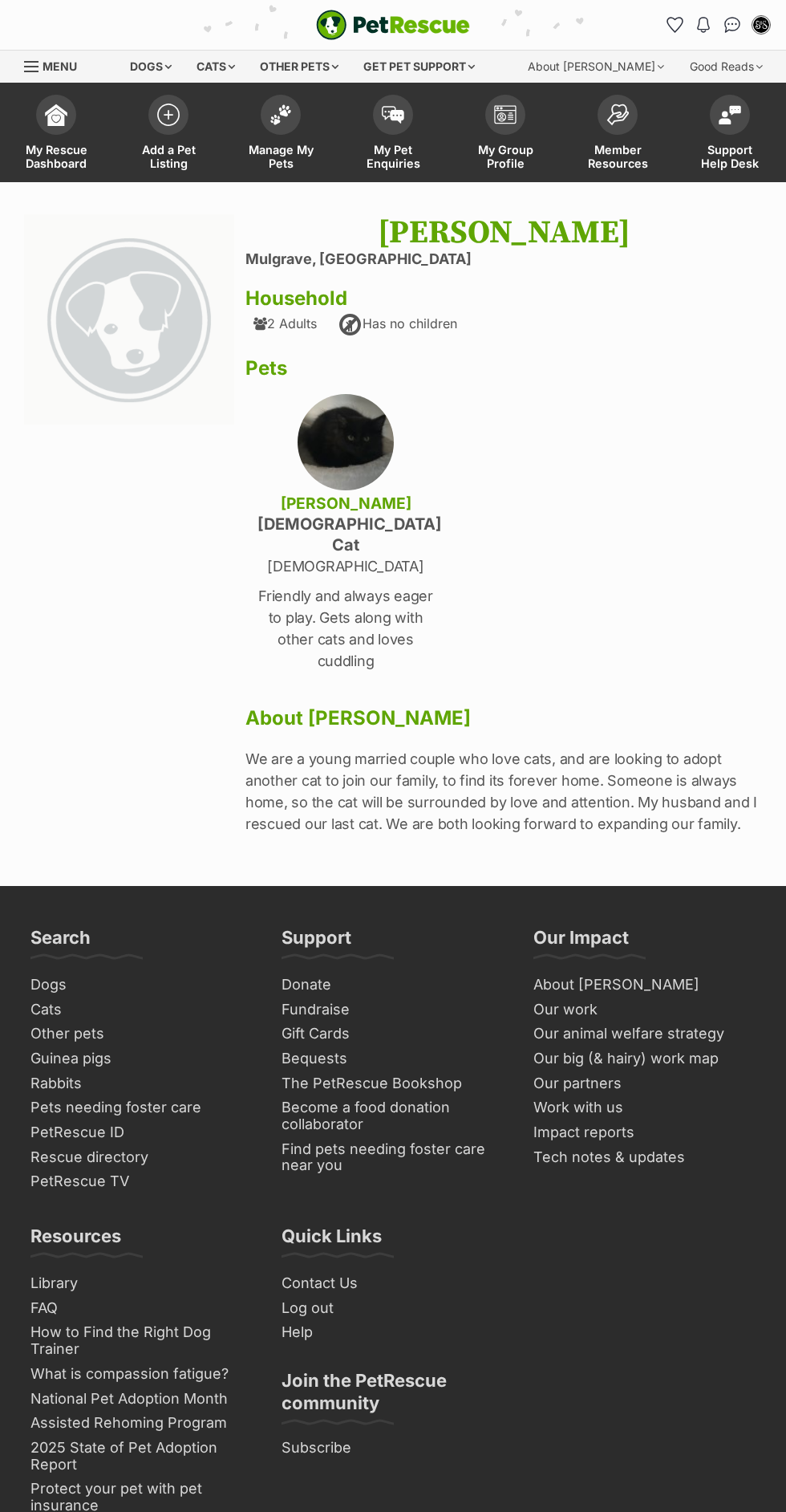 This screenshot has width=786, height=1512. Describe the element at coordinates (60, 942) in the screenshot. I see `h3: Search` at that location.